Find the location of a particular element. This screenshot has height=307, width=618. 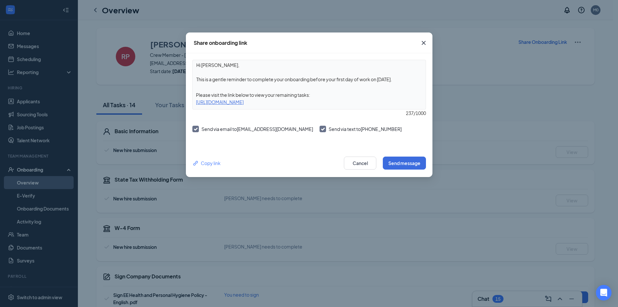

button: Cancel is located at coordinates (360, 163).